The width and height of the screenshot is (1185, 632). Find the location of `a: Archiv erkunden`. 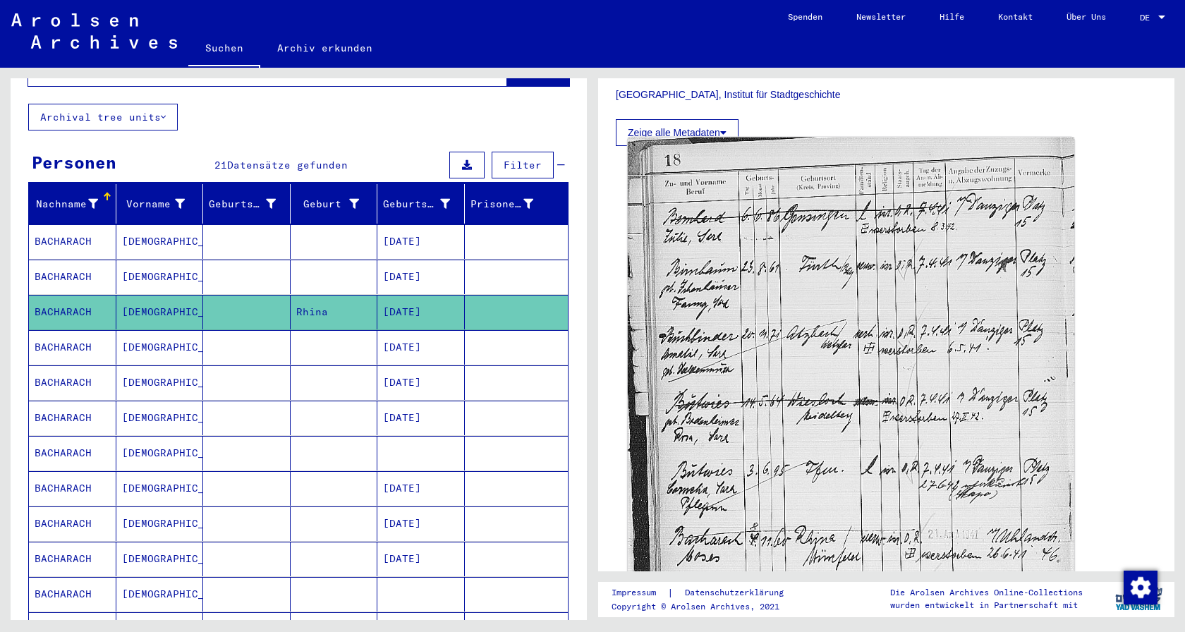

a: Archiv erkunden is located at coordinates (324, 48).